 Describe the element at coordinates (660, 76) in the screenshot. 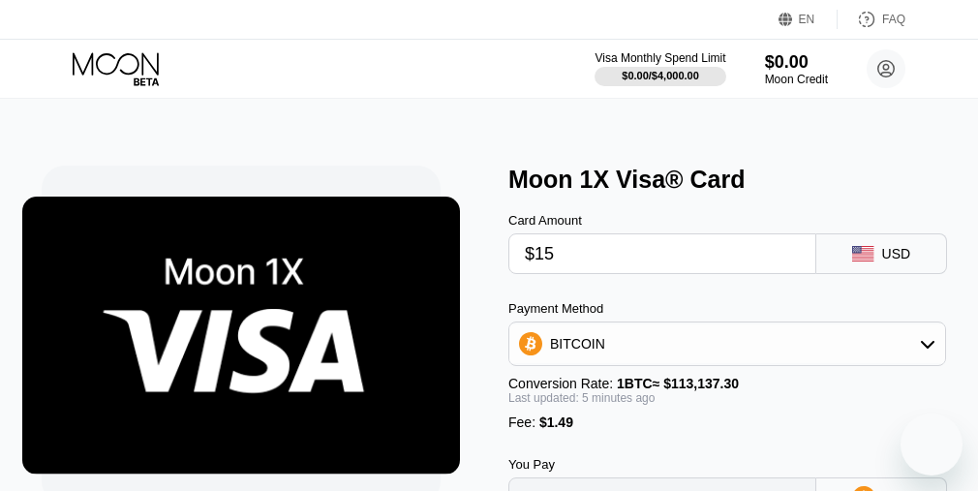

I see `div: $0.00 / $4,000.00` at that location.